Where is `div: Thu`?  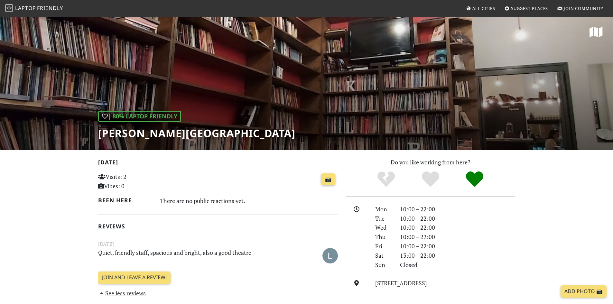
div: Thu is located at coordinates (383, 237).